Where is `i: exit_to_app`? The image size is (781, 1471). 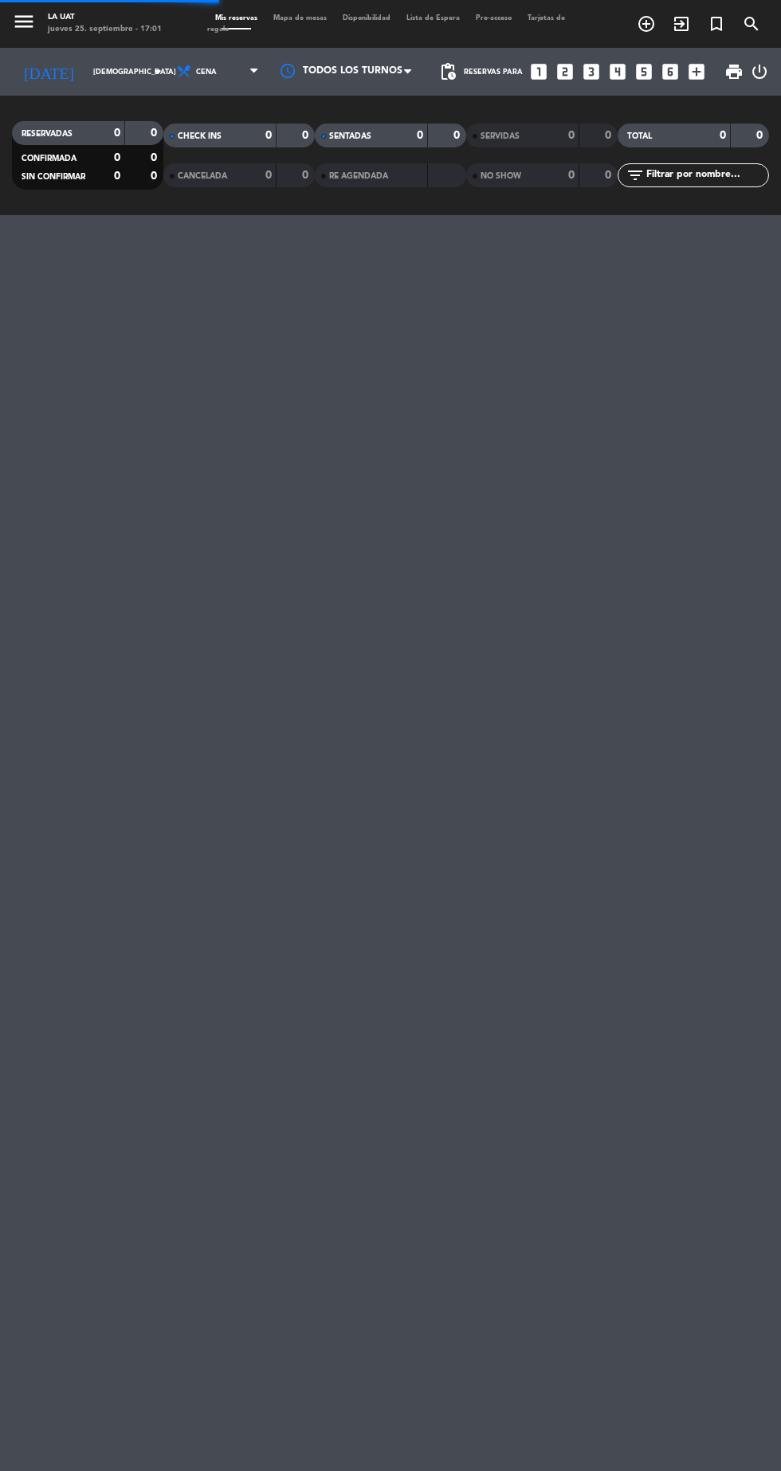 i: exit_to_app is located at coordinates (681, 24).